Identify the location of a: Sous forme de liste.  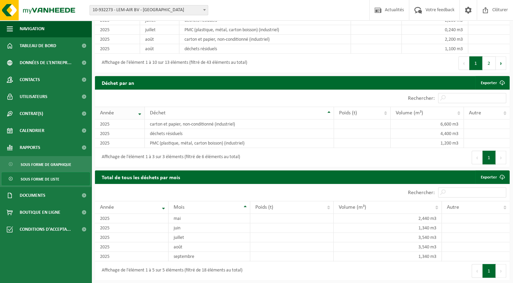
(46, 179).